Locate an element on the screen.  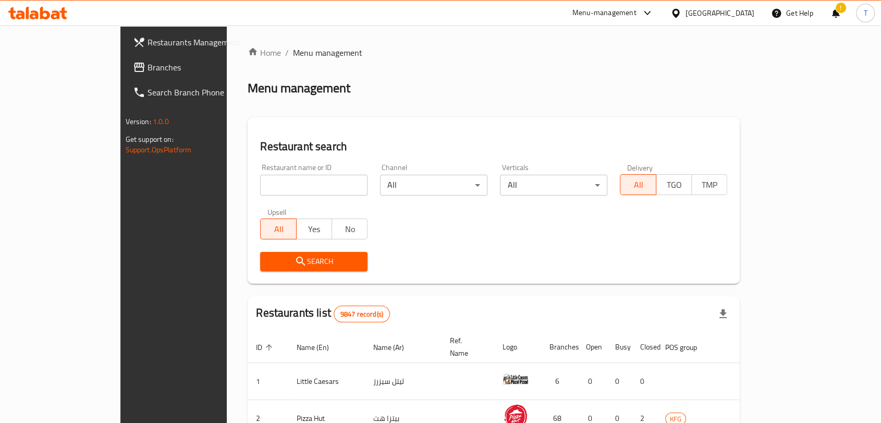
span: T is located at coordinates (865, 13).